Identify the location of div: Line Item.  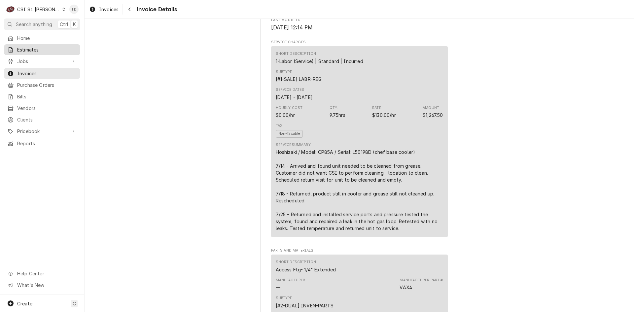
(359, 142).